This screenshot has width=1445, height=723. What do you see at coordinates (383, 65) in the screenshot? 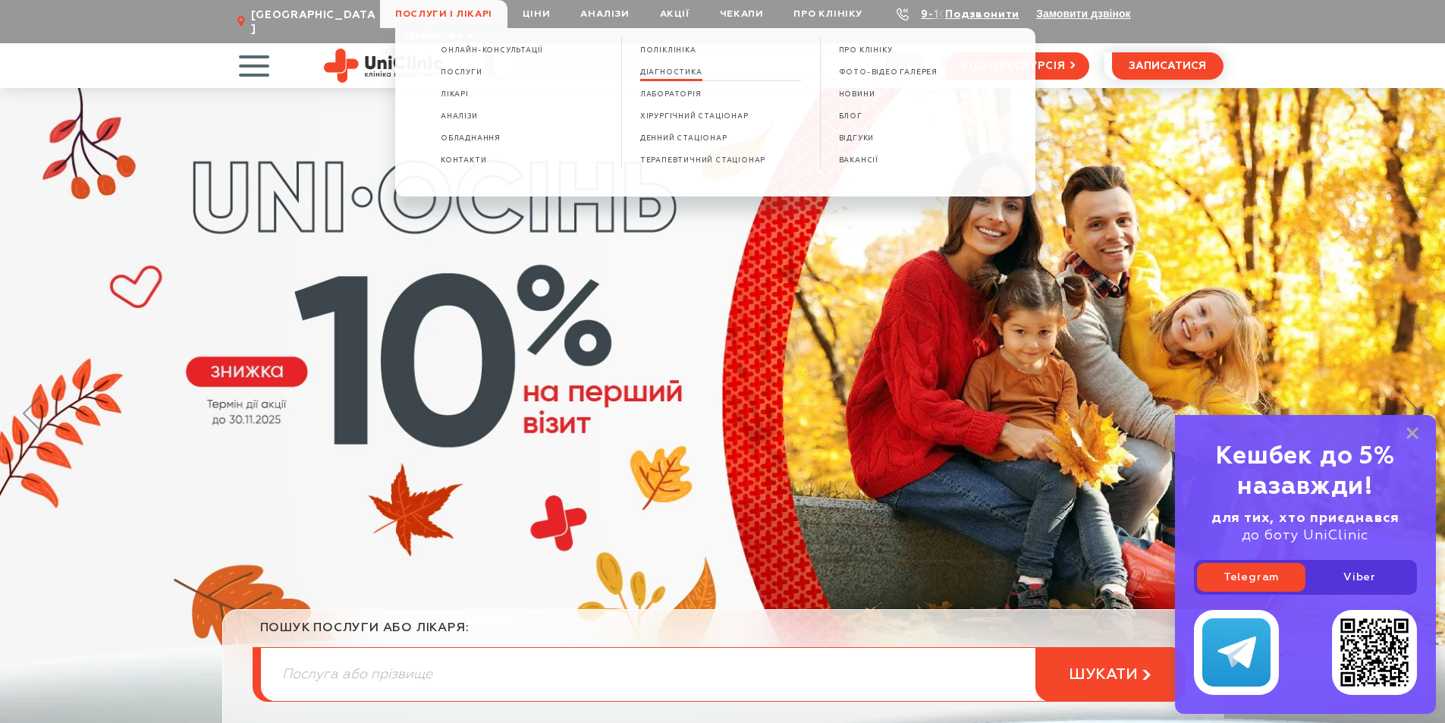
I see `img: Uniclinic` at bounding box center [383, 65].